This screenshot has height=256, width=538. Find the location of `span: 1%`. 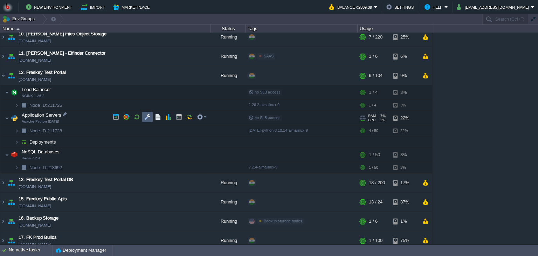

span: 1% is located at coordinates (382, 120).